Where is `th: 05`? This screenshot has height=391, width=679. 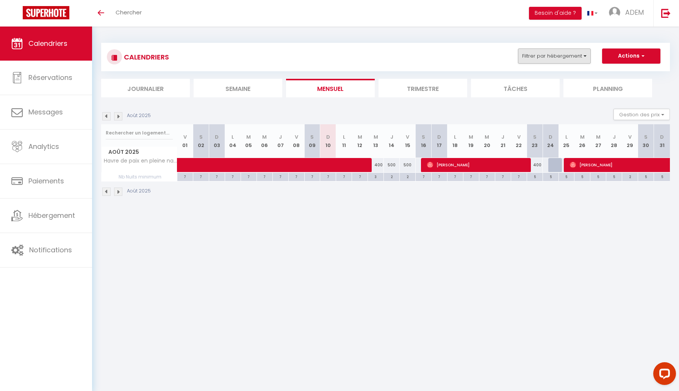 th: 05 is located at coordinates (249, 141).